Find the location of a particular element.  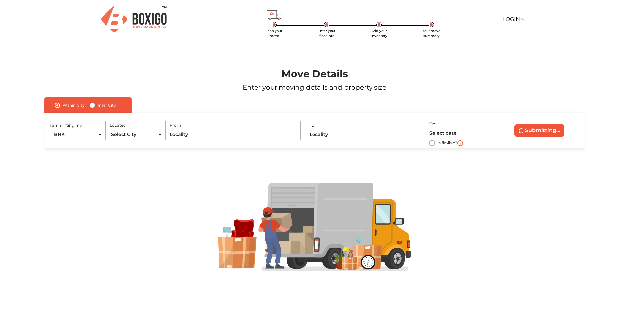

label: Is flexible? is located at coordinates (447, 142).